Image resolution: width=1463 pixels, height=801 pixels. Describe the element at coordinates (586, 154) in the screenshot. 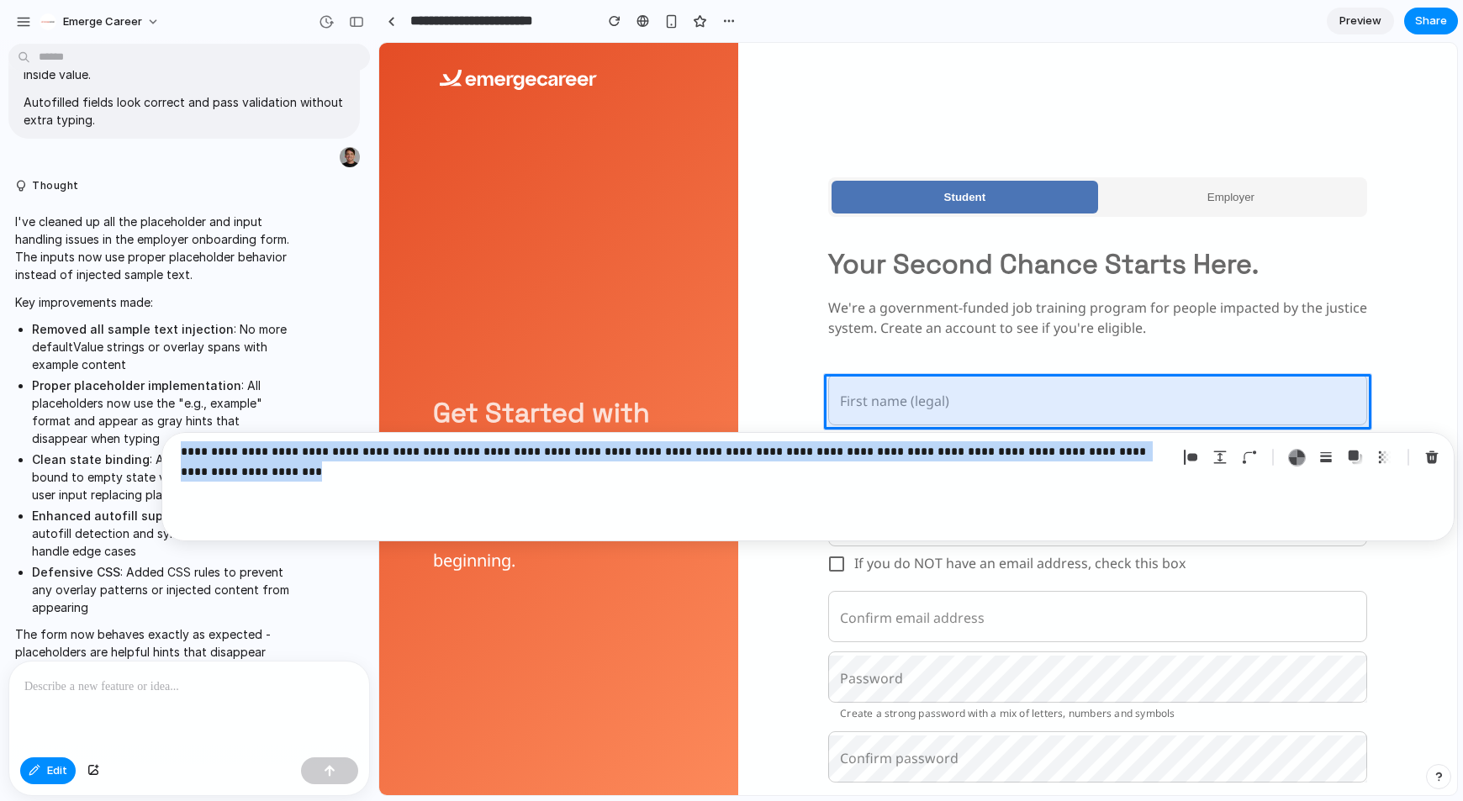

I see `span: Student` at that location.